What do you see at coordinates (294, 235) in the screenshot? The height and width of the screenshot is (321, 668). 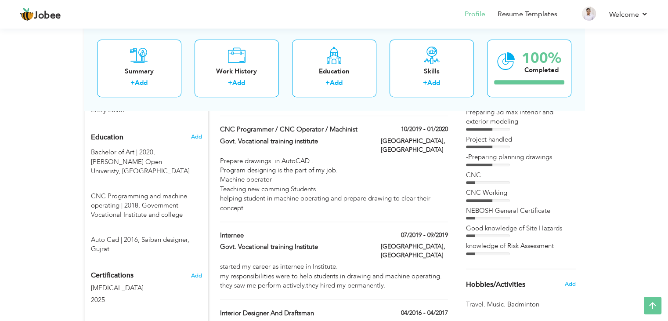 I see `label: Internee` at bounding box center [294, 235].